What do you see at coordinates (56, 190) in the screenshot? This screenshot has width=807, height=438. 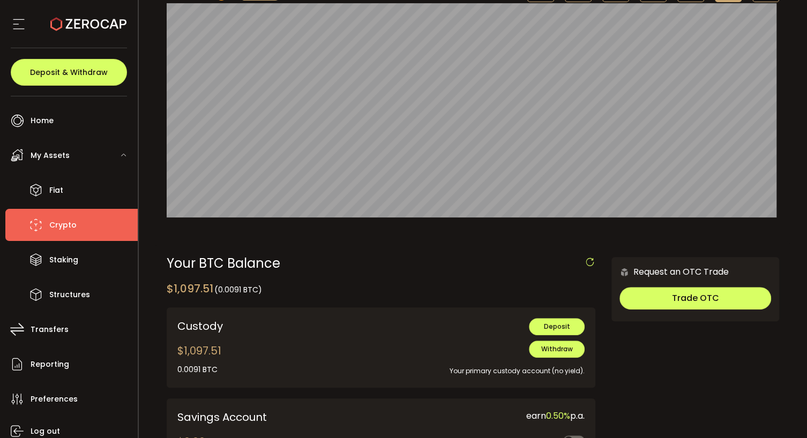 I see `span: Fiat` at bounding box center [56, 190].